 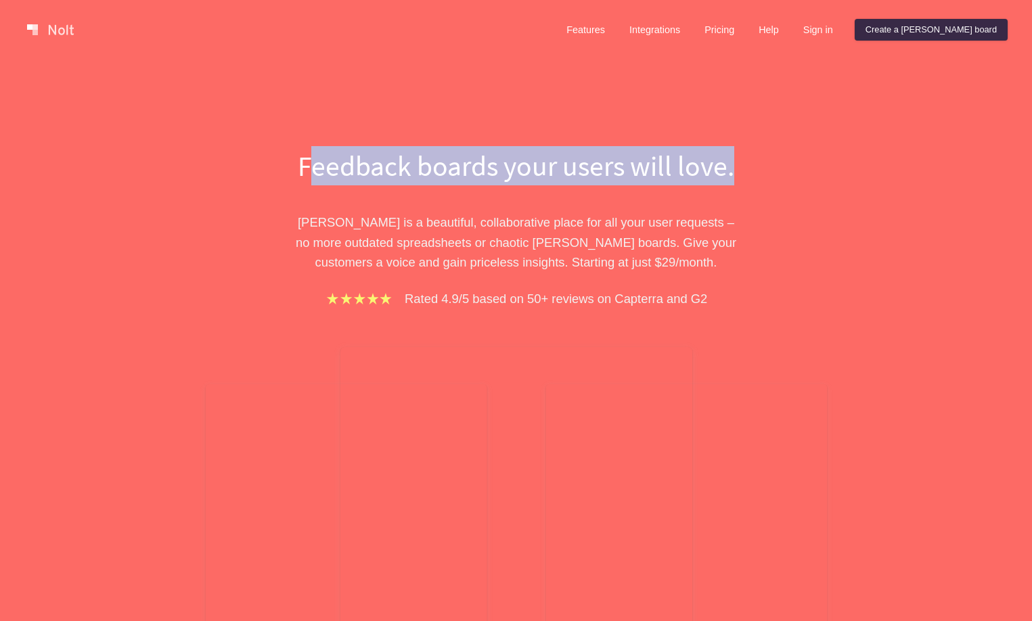 What do you see at coordinates (585, 30) in the screenshot?
I see `a: Features` at bounding box center [585, 30].